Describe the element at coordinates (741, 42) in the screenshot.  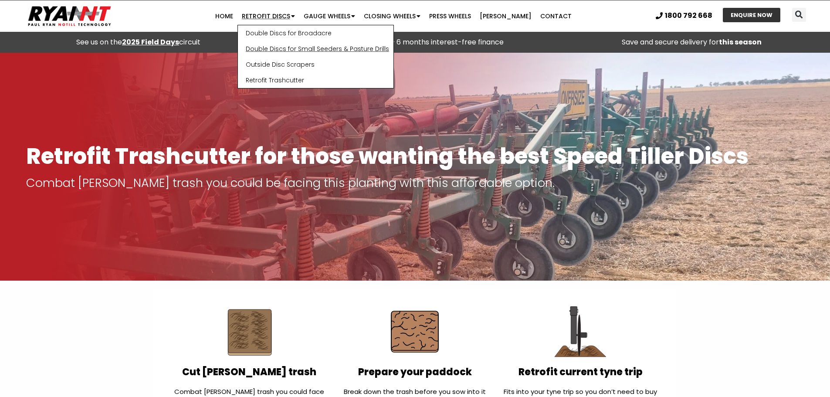
I see `strong: this season` at that location.